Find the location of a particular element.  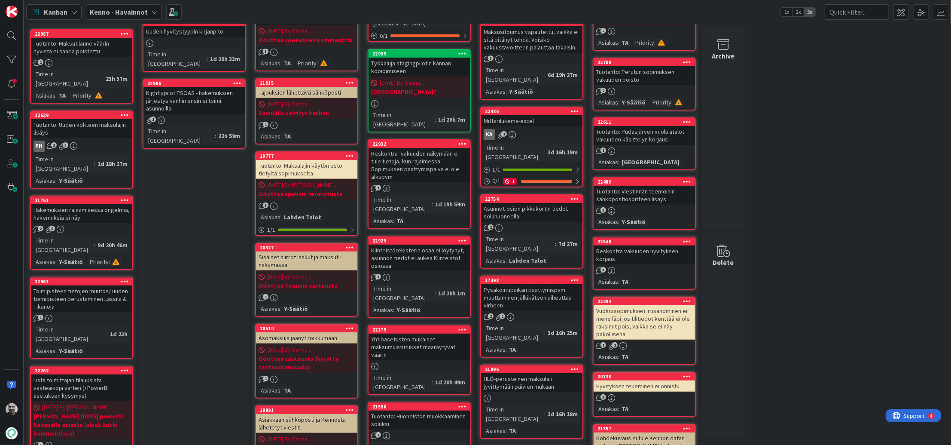

div: 22262Lista toimittajan tilauksista vasteaikoja varten (+PowerBI asetuksen kysymys) is located at coordinates (82, 384).